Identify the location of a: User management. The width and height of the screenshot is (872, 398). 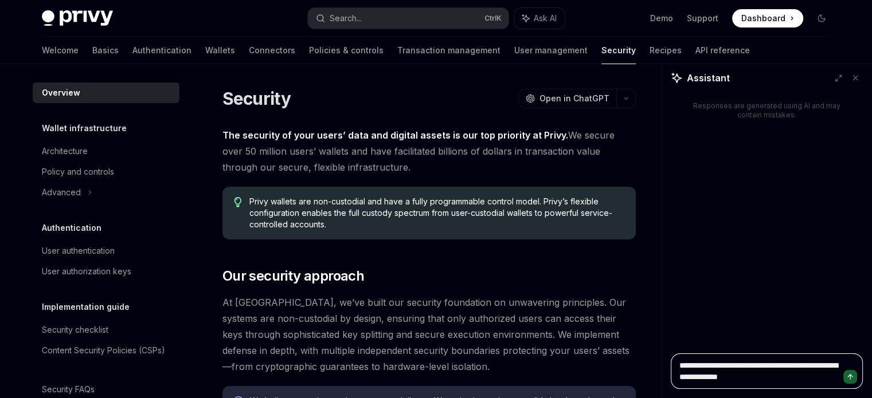
(551, 50).